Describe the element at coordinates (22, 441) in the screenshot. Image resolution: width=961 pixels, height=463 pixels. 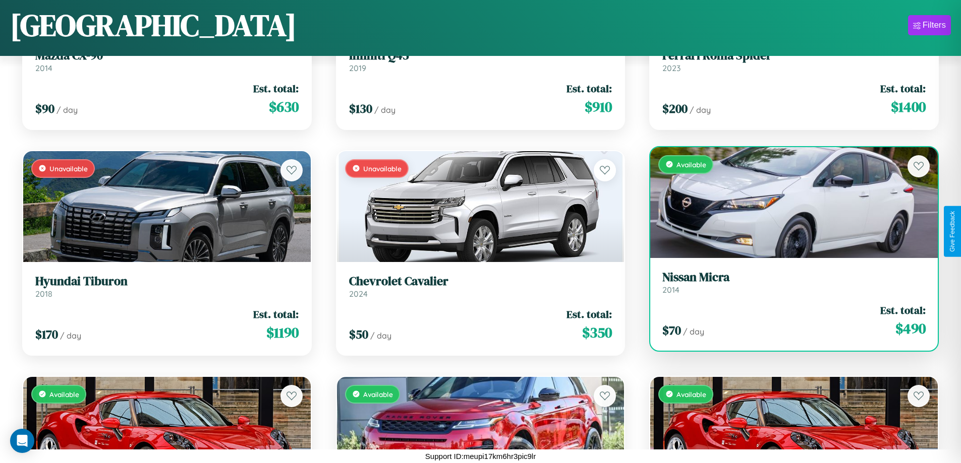
I see `div: Open Intercom Messenger` at that location.